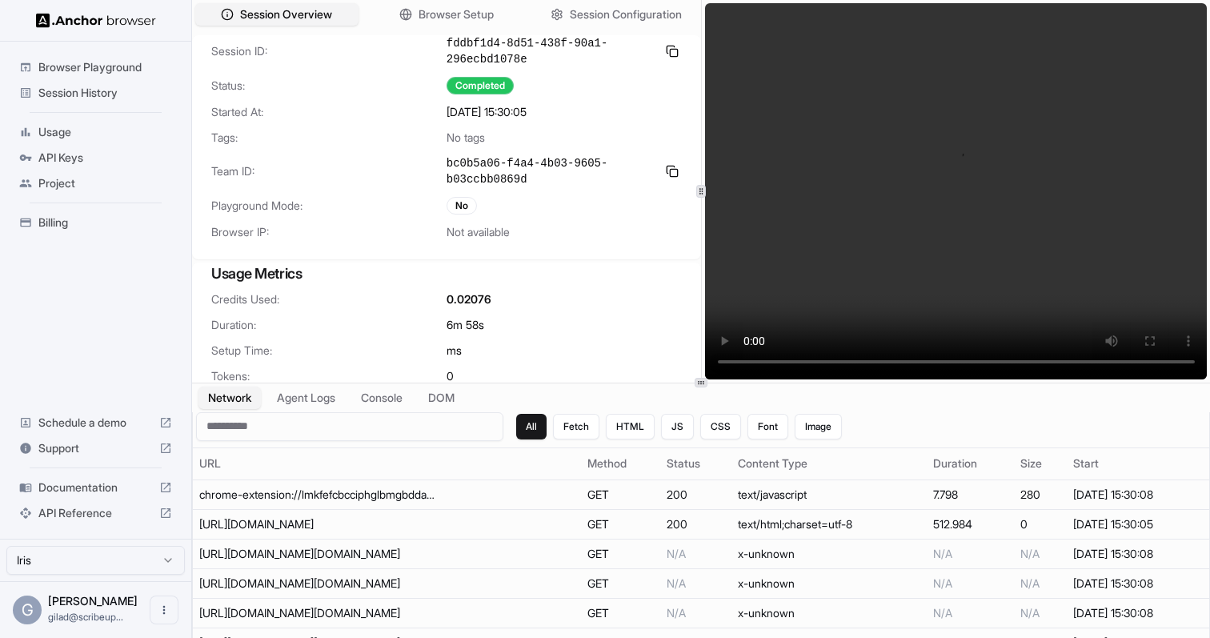 This screenshot has height=638, width=1210. What do you see at coordinates (329, 171) in the screenshot?
I see `span: Team ID:` at bounding box center [329, 171].